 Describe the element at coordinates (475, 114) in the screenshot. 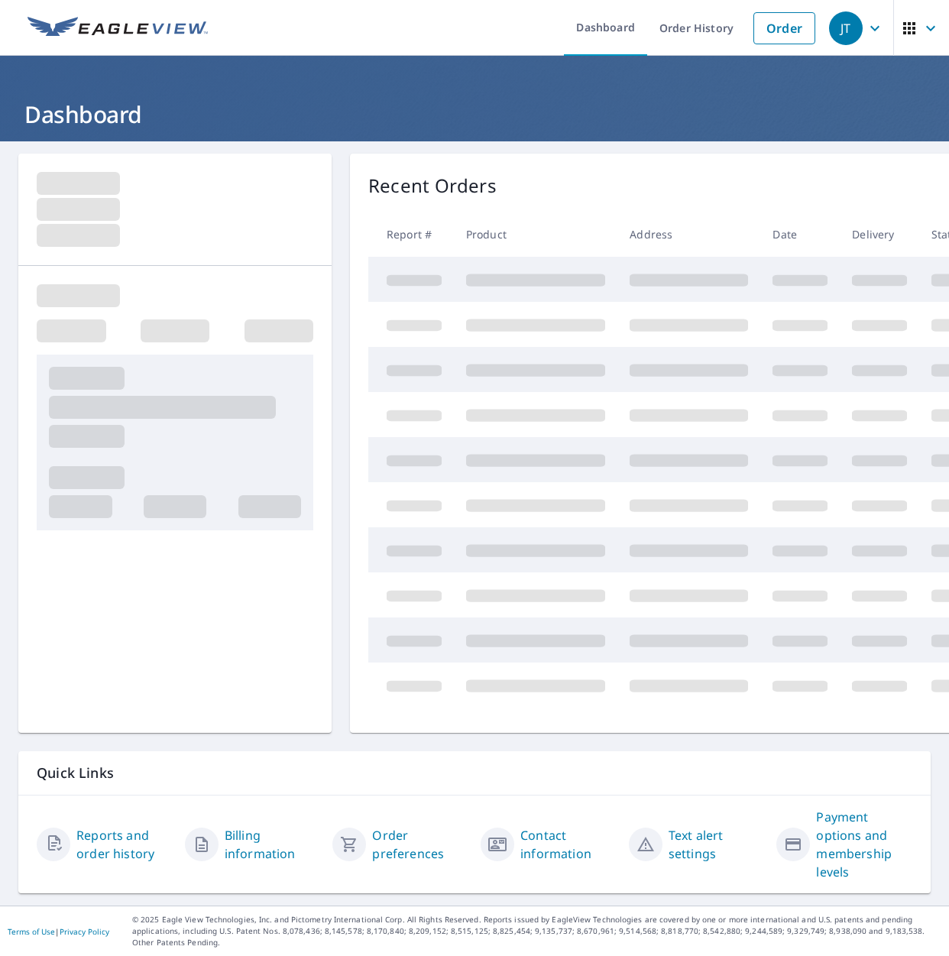

I see `h1: Dashboard` at that location.